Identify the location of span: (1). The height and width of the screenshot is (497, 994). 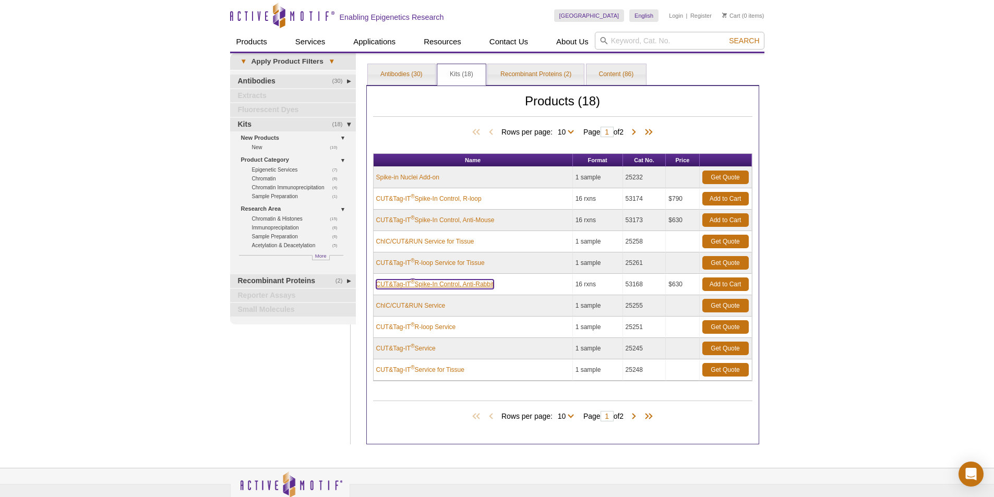
(338, 196).